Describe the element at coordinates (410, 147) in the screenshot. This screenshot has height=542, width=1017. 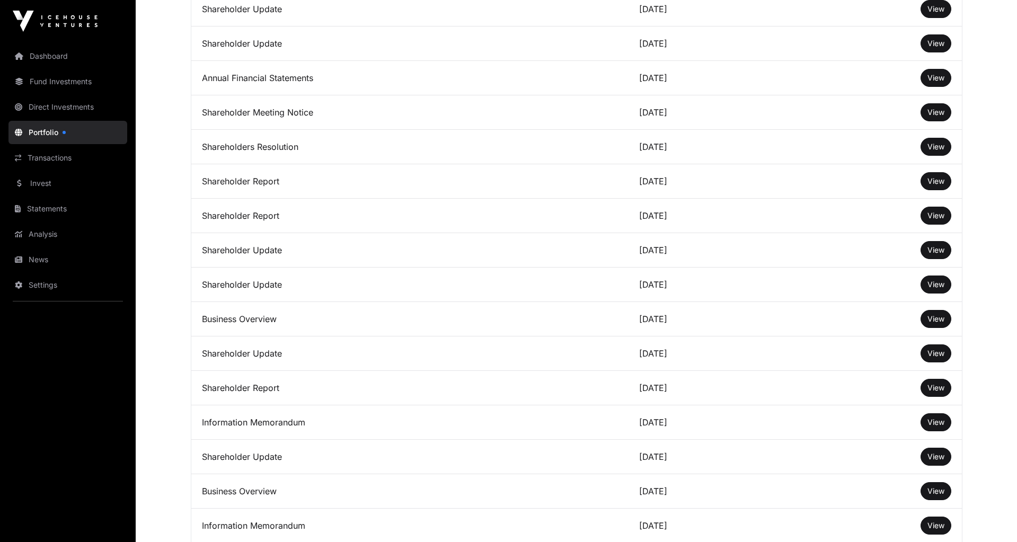
I see `td: Shareholders Resolution` at that location.